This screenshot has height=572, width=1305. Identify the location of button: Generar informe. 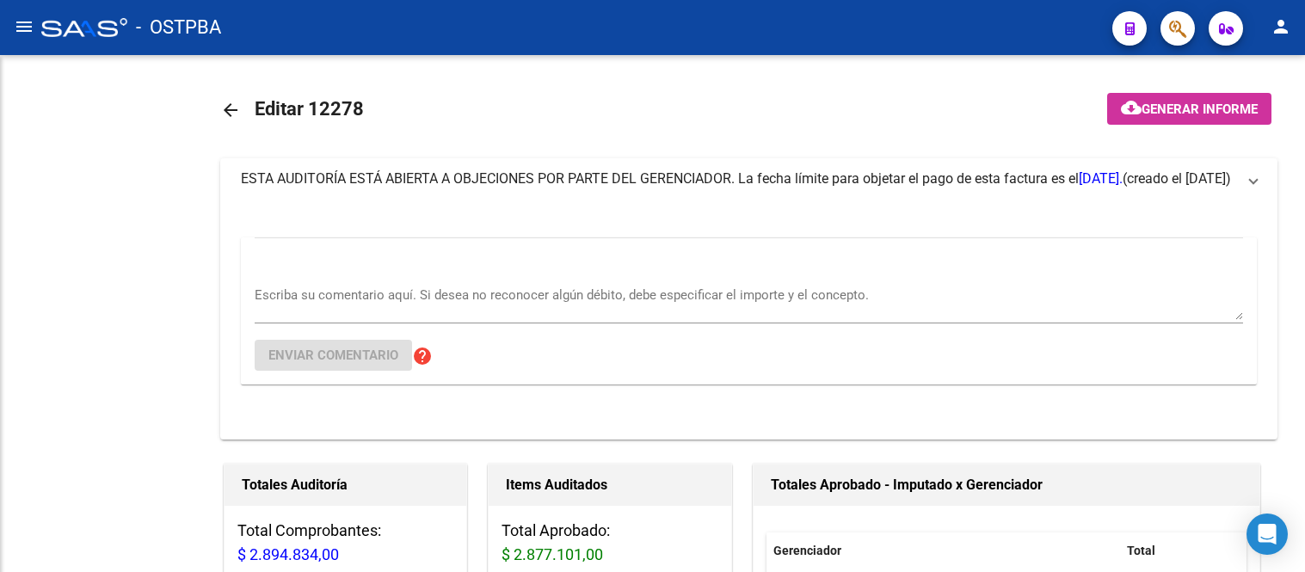
(1189, 108).